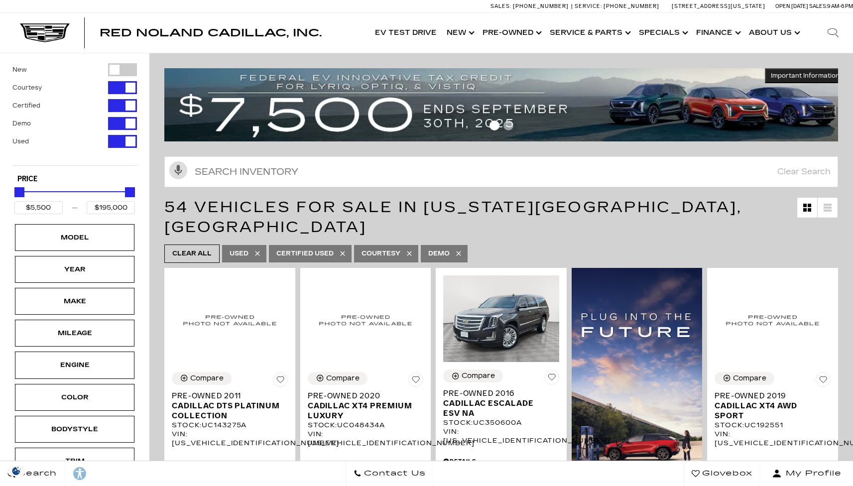 This screenshot has width=853, height=486. I want to click on span: Service:, so click(588, 6).